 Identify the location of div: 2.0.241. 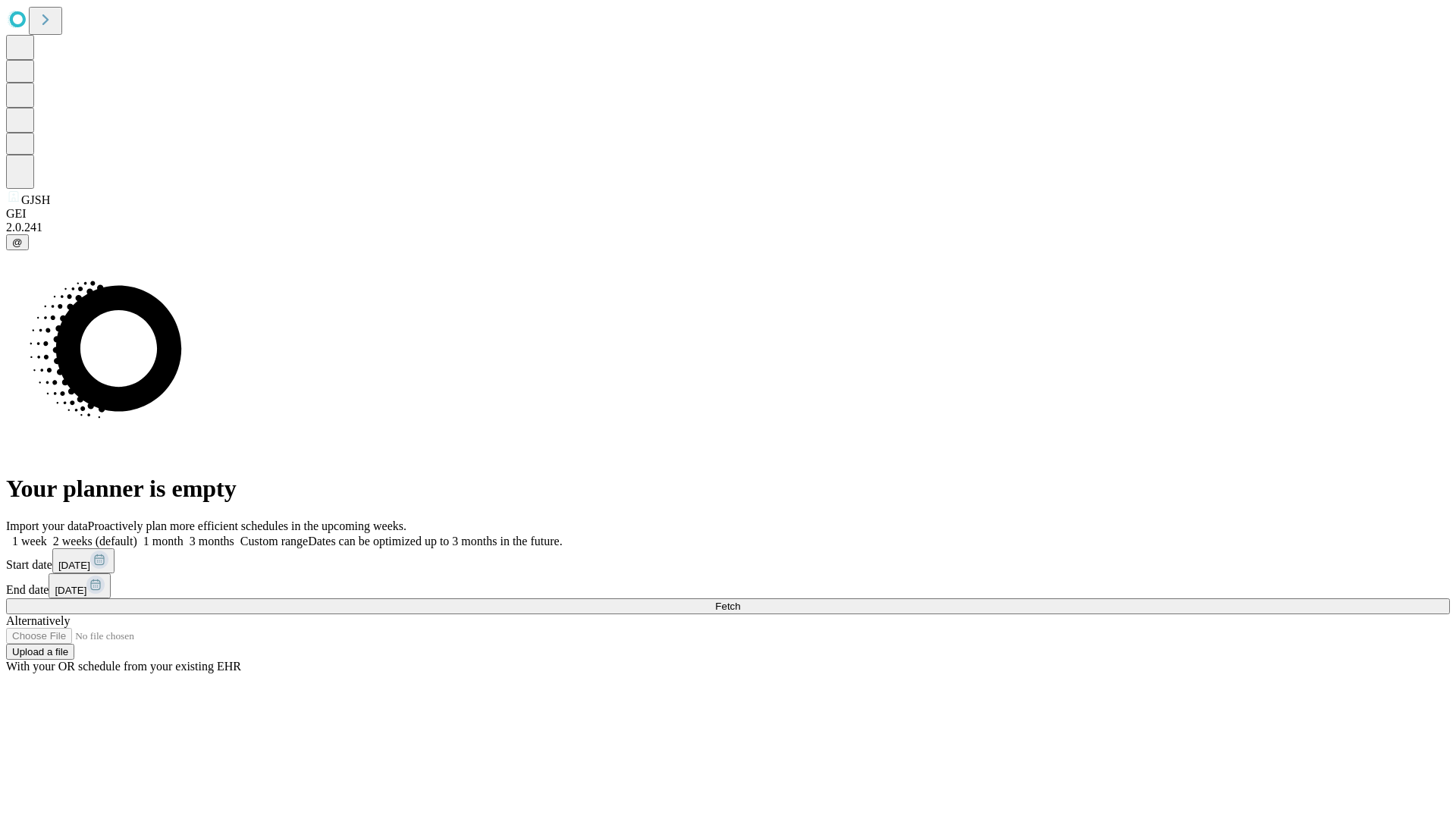
(728, 227).